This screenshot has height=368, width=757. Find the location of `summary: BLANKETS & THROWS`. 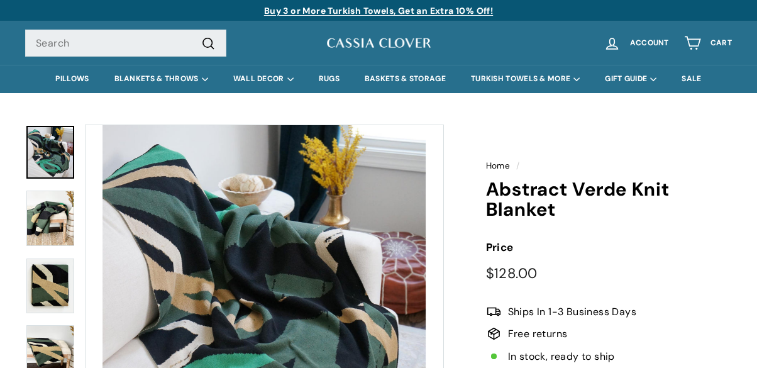

summary: BLANKETS & THROWS is located at coordinates (161, 79).